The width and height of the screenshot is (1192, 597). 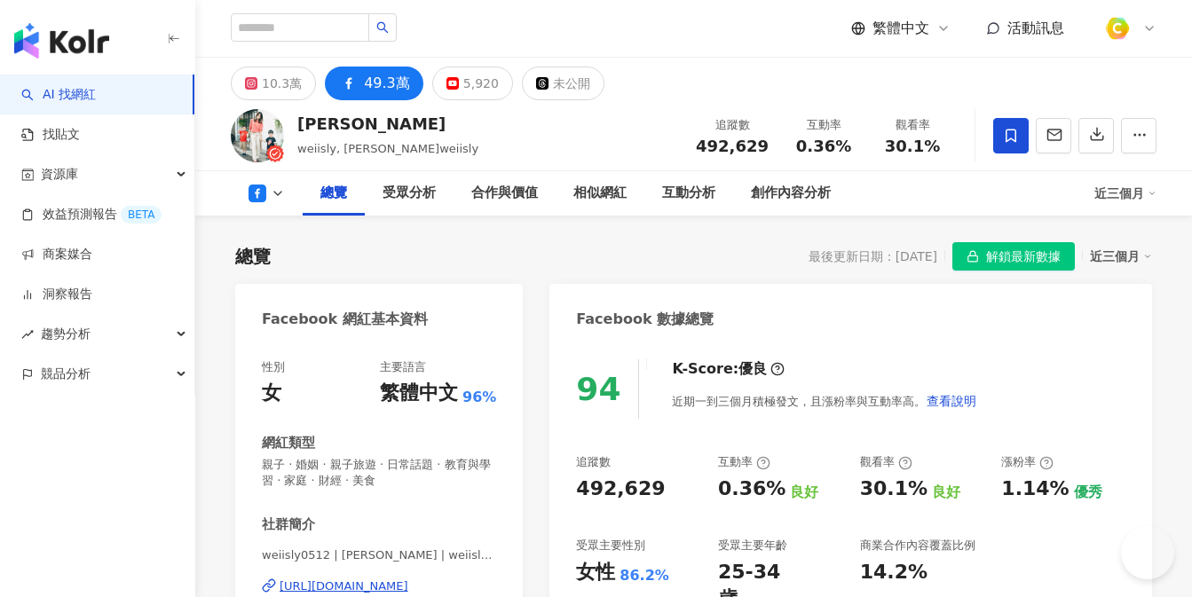 What do you see at coordinates (901, 28) in the screenshot?
I see `span: 繁體中文` at bounding box center [901, 28].